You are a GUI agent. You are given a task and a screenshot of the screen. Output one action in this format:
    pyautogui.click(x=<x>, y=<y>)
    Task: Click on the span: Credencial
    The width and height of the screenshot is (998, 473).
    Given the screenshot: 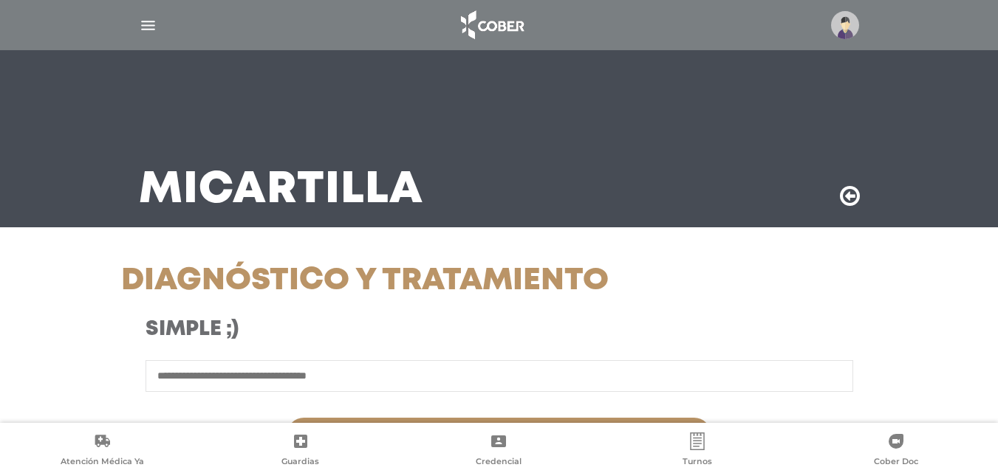 What is the action you would take?
    pyautogui.click(x=498, y=463)
    